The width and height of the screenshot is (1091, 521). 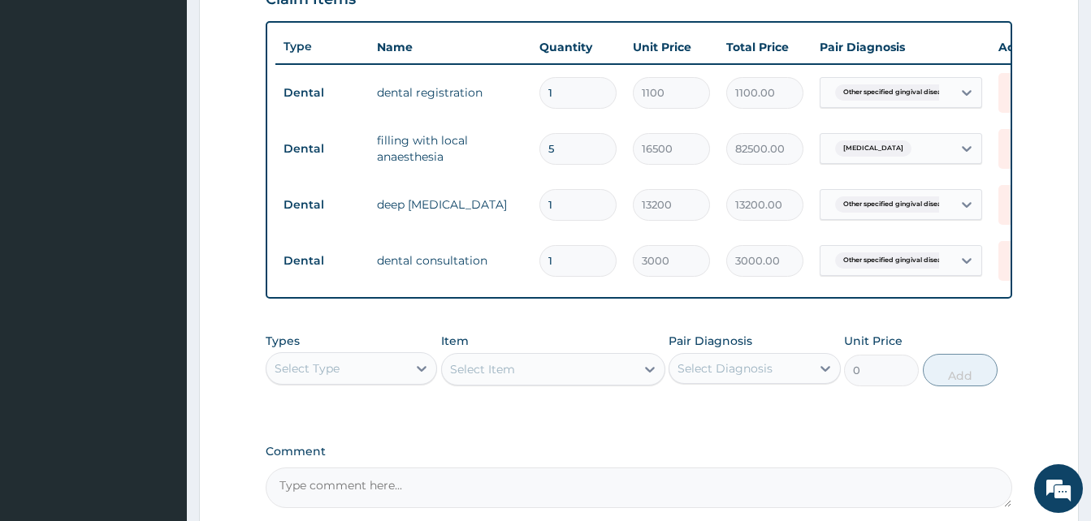 What do you see at coordinates (1030, 47) in the screenshot?
I see `th: Actions` at bounding box center [1030, 47].